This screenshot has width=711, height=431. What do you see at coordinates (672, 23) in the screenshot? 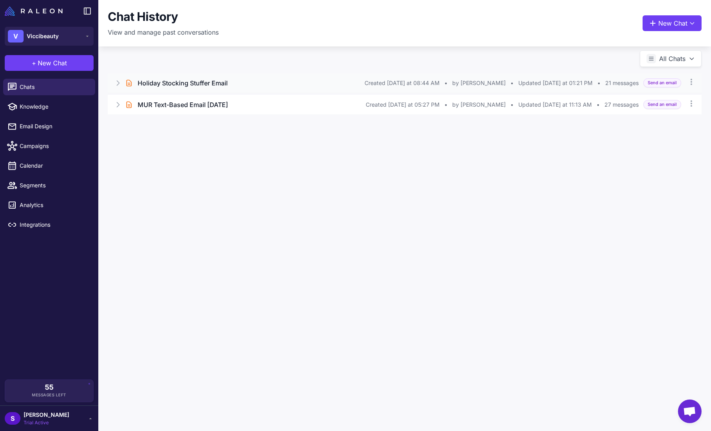
I see `button: New Chat` at bounding box center [672, 23].